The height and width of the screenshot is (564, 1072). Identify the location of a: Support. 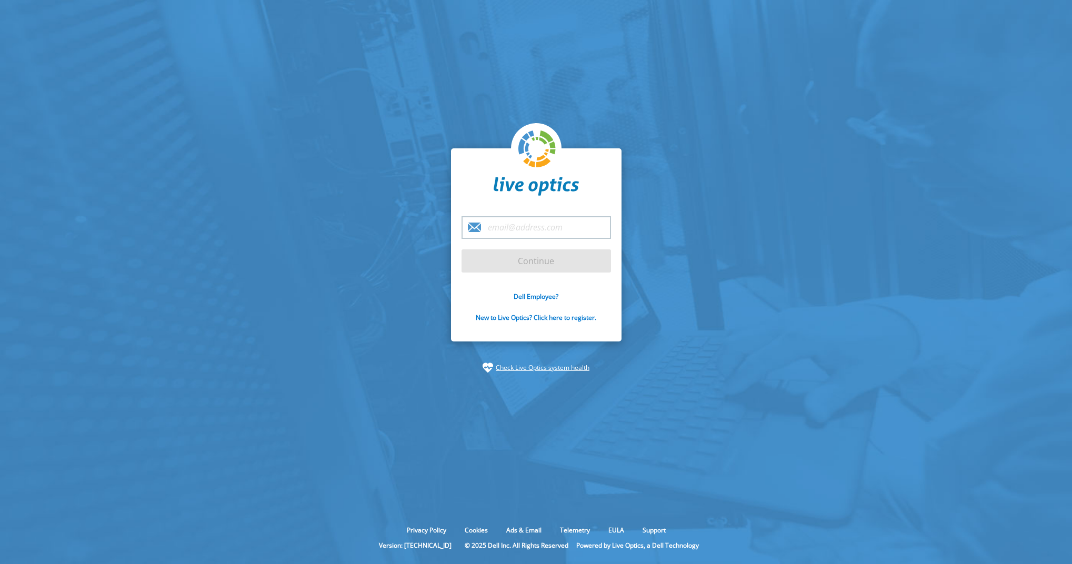
(654, 530).